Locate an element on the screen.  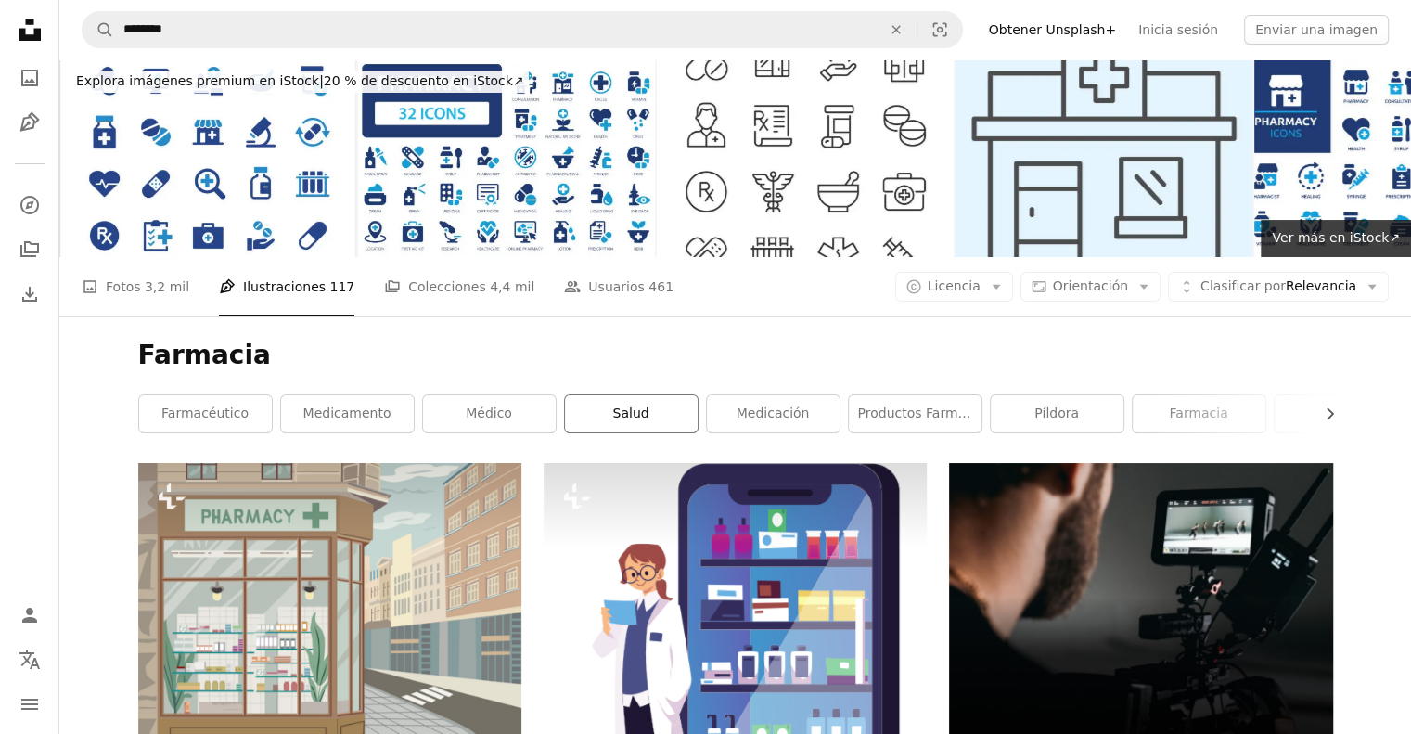
button: Idioma is located at coordinates (30, 659).